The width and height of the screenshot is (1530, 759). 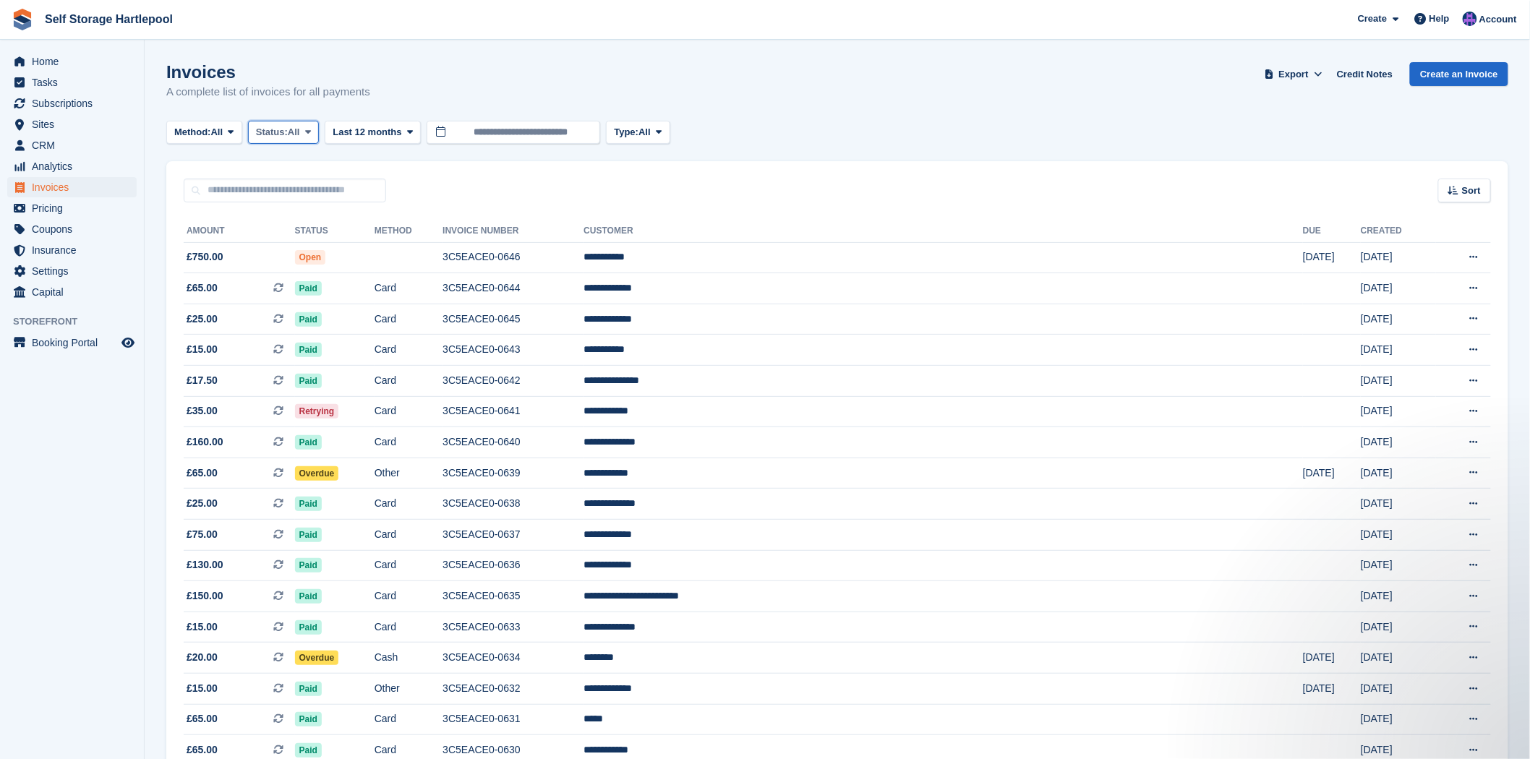 I want to click on span: Export, so click(x=1293, y=74).